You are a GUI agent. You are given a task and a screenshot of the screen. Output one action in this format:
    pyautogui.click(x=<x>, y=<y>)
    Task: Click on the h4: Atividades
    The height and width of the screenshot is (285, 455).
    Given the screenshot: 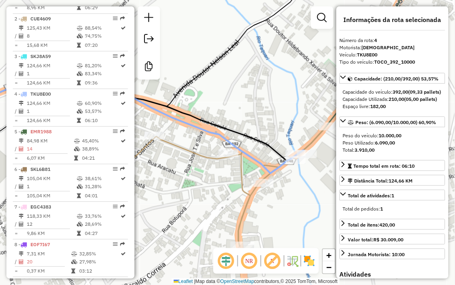 What is the action you would take?
    pyautogui.click(x=393, y=274)
    